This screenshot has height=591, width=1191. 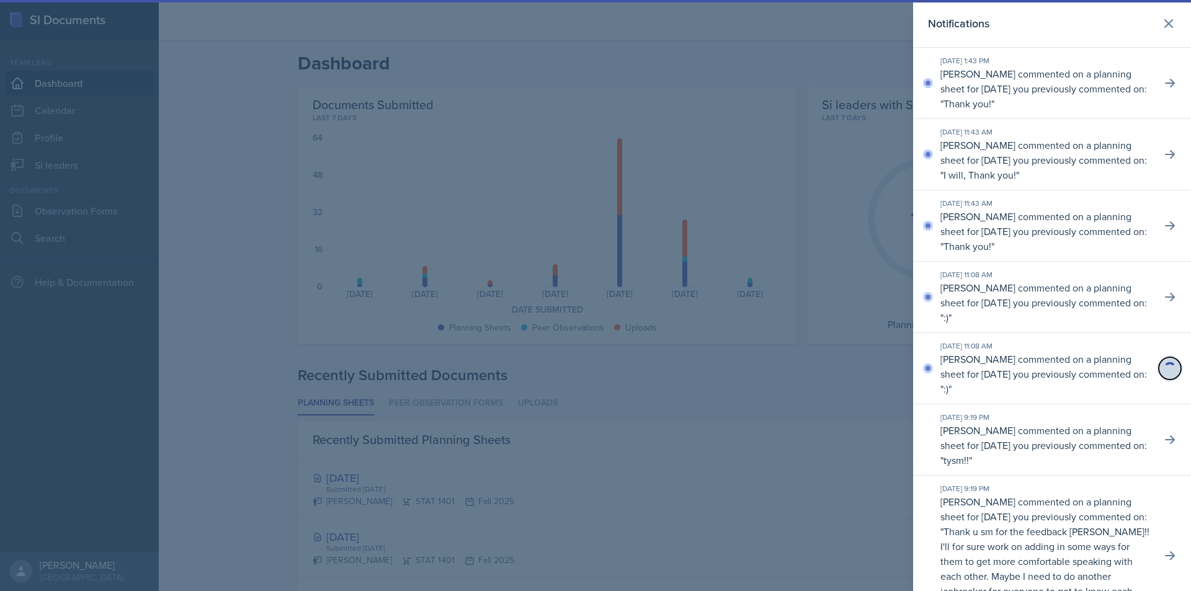 I want to click on h2: Notifications, so click(x=958, y=24).